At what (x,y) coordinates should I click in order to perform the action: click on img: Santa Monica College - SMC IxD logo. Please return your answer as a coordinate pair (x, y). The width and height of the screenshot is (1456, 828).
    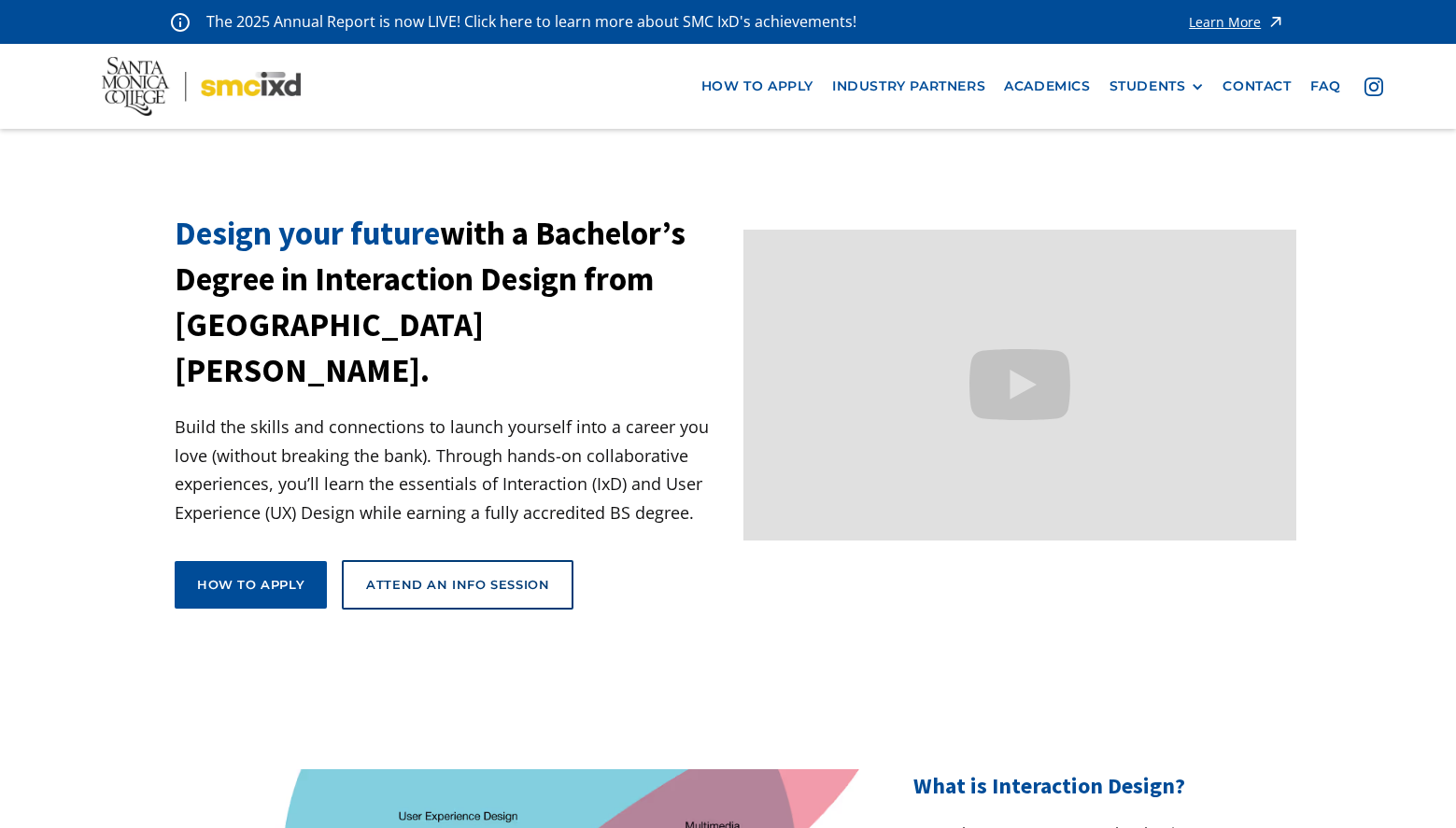
    Looking at the image, I should click on (200, 86).